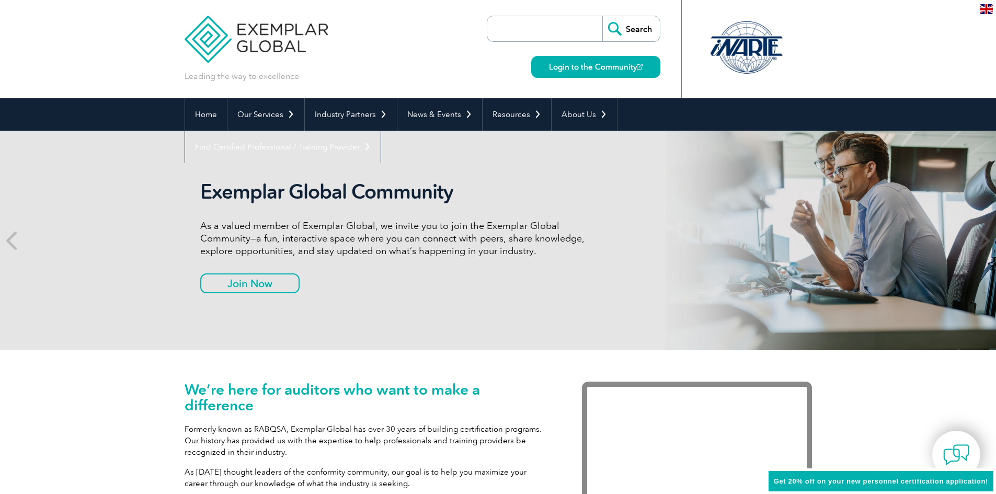  What do you see at coordinates (595, 67) in the screenshot?
I see `a: Login to the Community` at bounding box center [595, 67].